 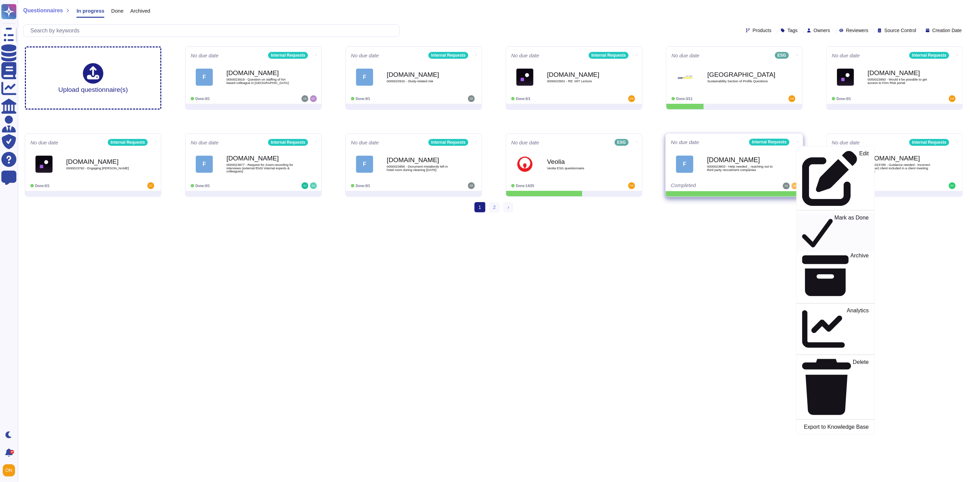 I want to click on a: Analytics, so click(x=836, y=329).